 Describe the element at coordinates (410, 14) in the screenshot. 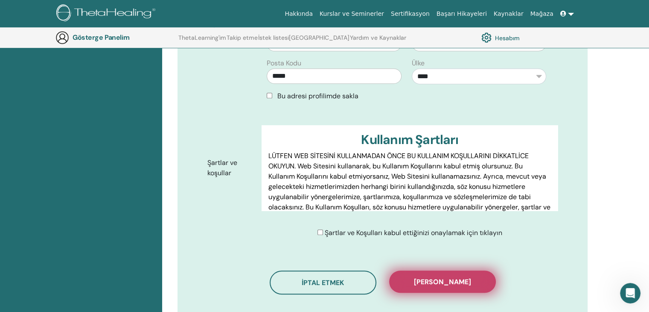

I see `font: Sertifikasyon` at that location.